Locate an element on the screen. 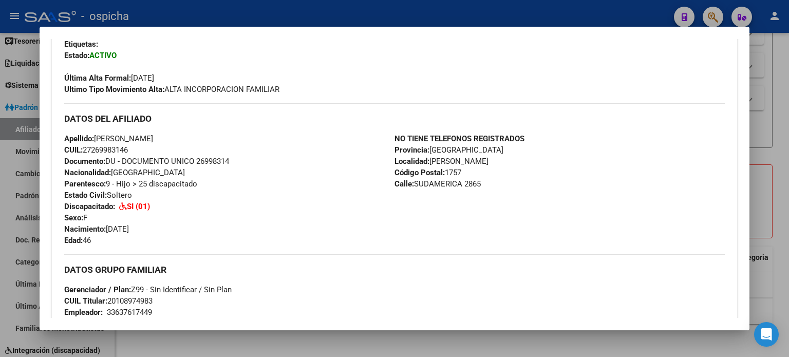 The height and width of the screenshot is (357, 789). strong: Edad: is located at coordinates (73, 240).